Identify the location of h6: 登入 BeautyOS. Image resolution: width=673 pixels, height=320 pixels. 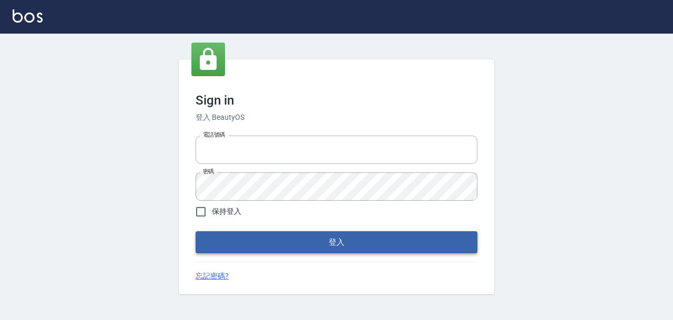
(336, 117).